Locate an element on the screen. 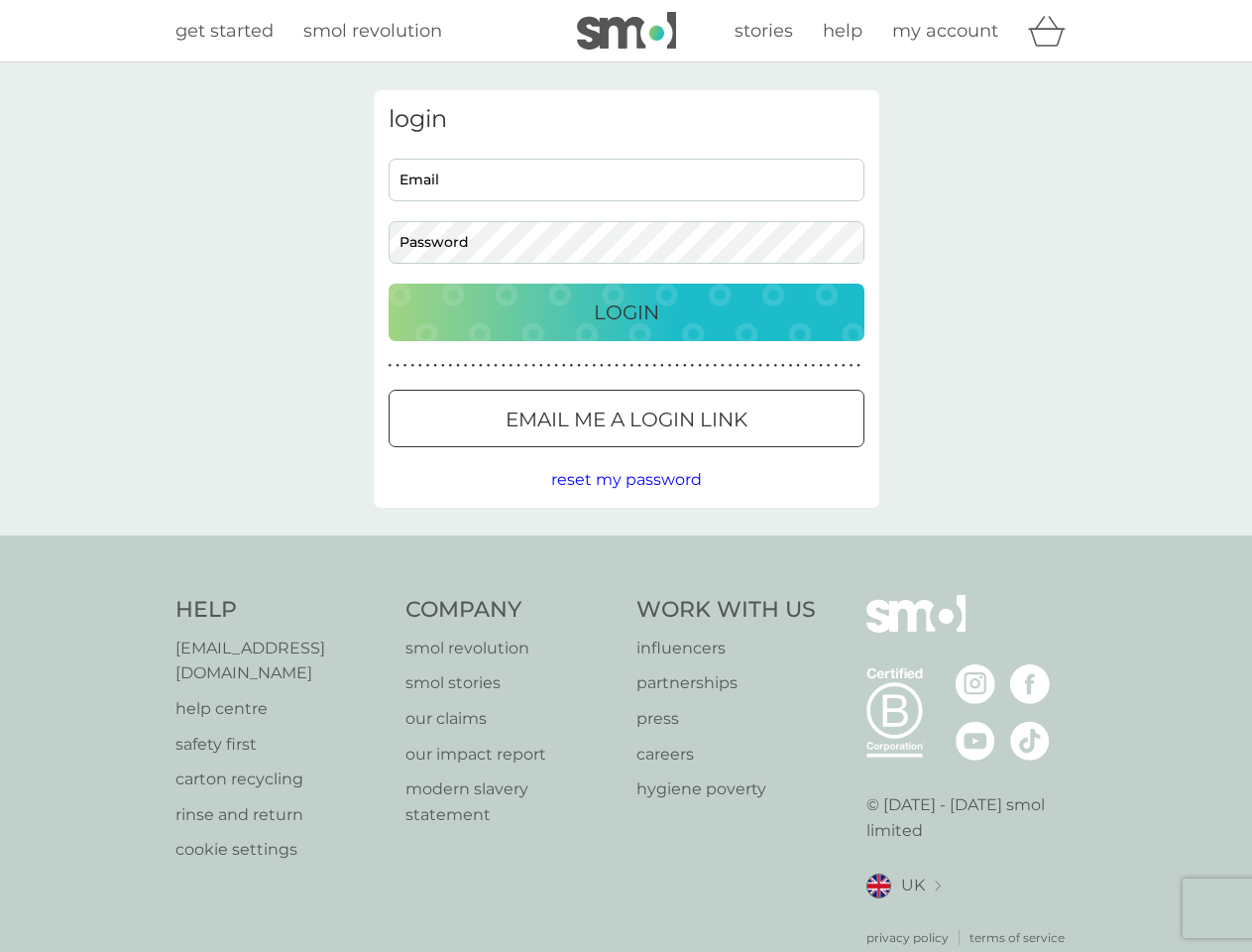 The width and height of the screenshot is (1252, 952). h4: Help is located at coordinates (280, 610).